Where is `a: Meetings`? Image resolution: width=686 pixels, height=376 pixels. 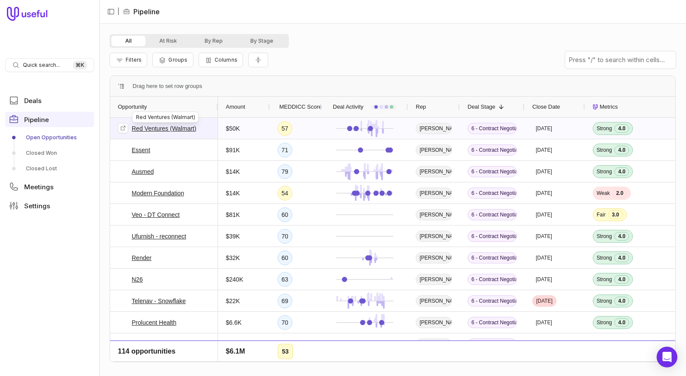 a: Meetings is located at coordinates (50, 187).